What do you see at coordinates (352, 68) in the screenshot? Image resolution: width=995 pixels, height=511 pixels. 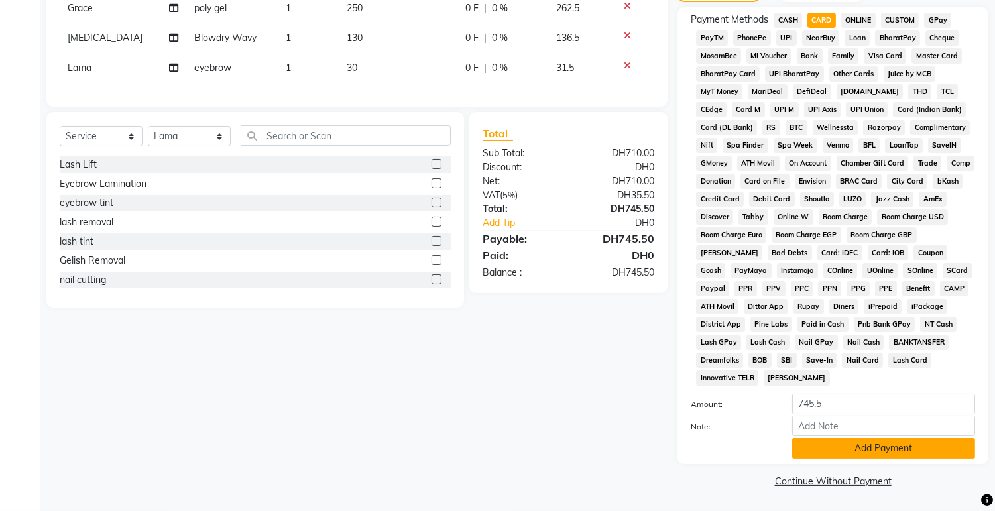 I see `span: 30` at bounding box center [352, 68].